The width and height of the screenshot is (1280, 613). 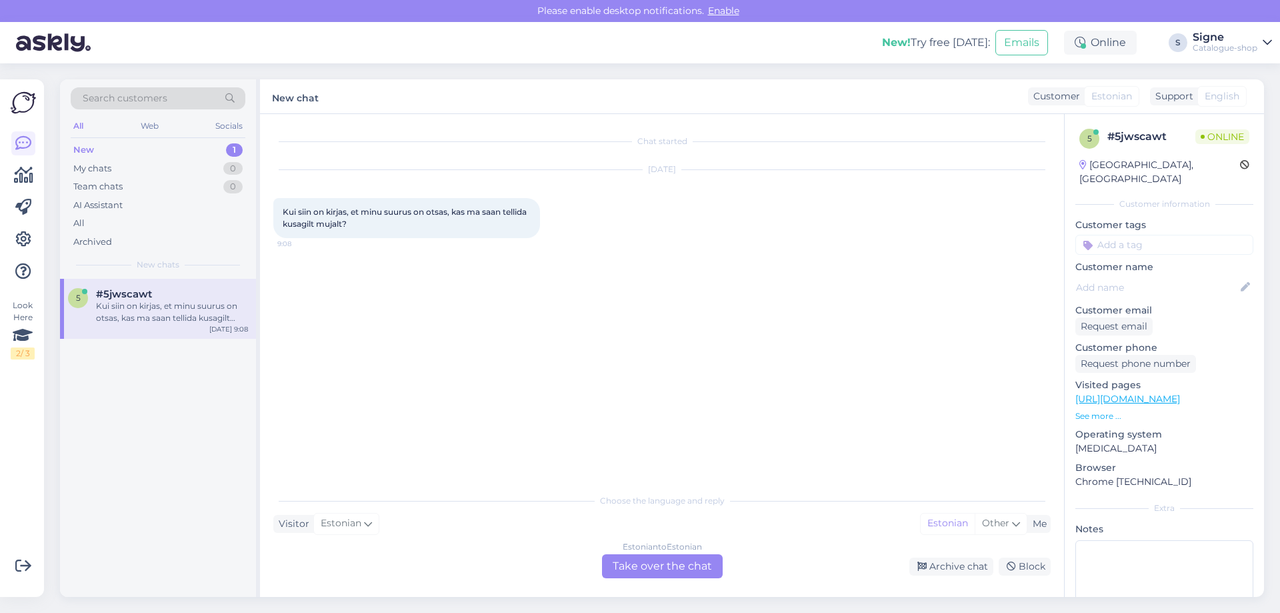 I want to click on div: Block, so click(x=1025, y=566).